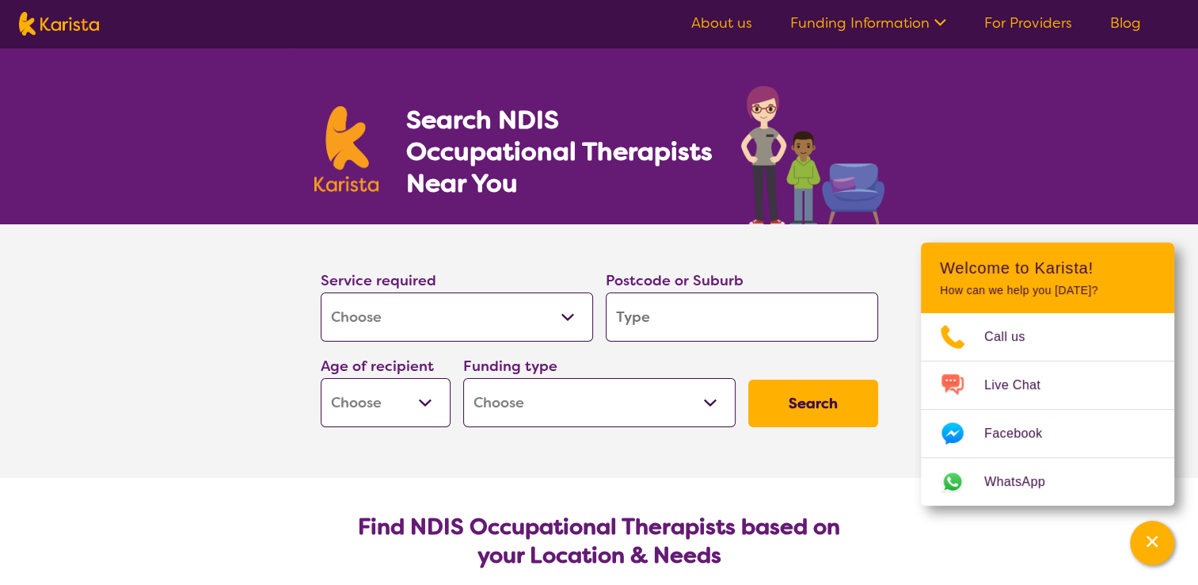 The height and width of the screenshot is (585, 1198). What do you see at coordinates (510, 366) in the screenshot?
I see `label: Funding type` at bounding box center [510, 366].